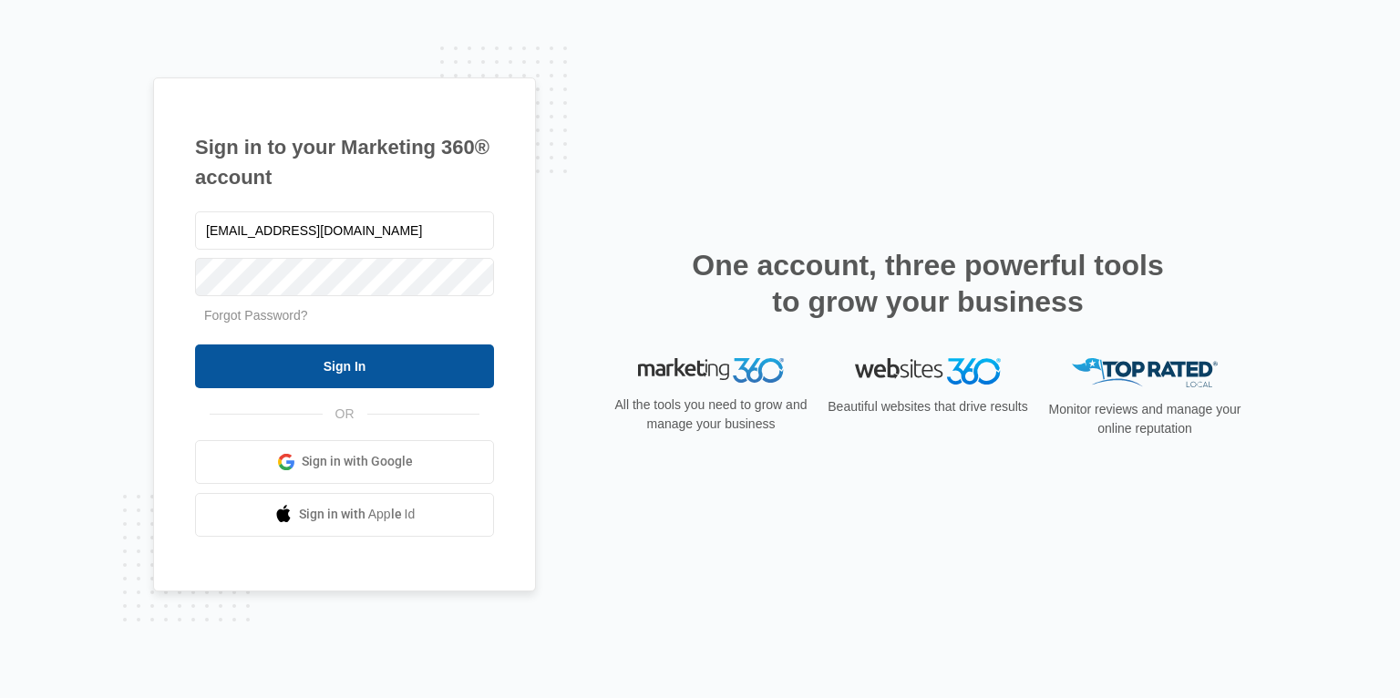  I want to click on h2: One account, three powerful tools to grow your business, so click(928, 283).